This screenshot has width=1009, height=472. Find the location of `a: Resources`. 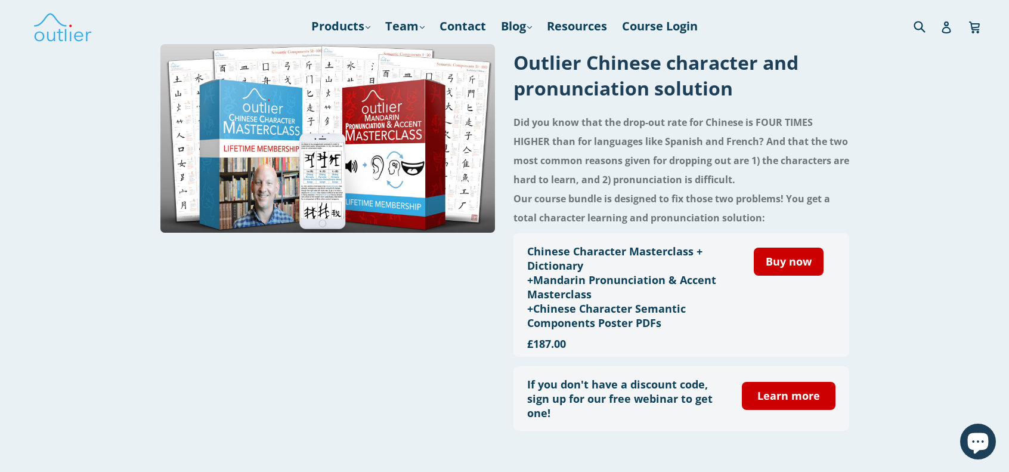

a: Resources is located at coordinates (577, 26).